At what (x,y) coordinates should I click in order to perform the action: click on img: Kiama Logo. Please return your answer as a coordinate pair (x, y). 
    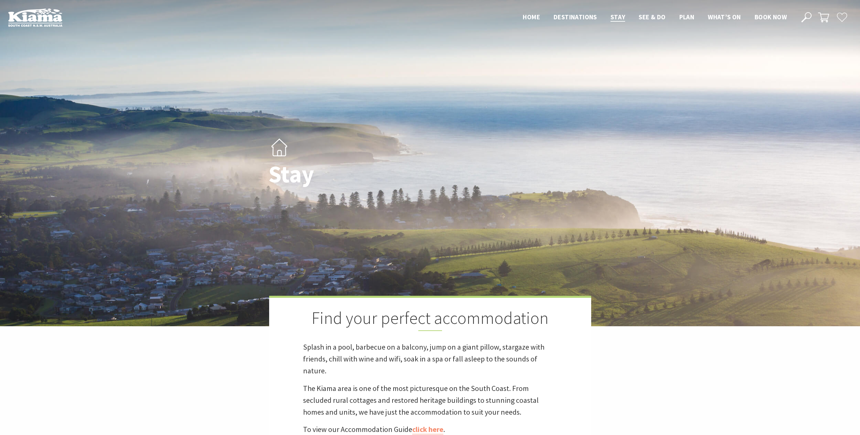
    Looking at the image, I should click on (35, 17).